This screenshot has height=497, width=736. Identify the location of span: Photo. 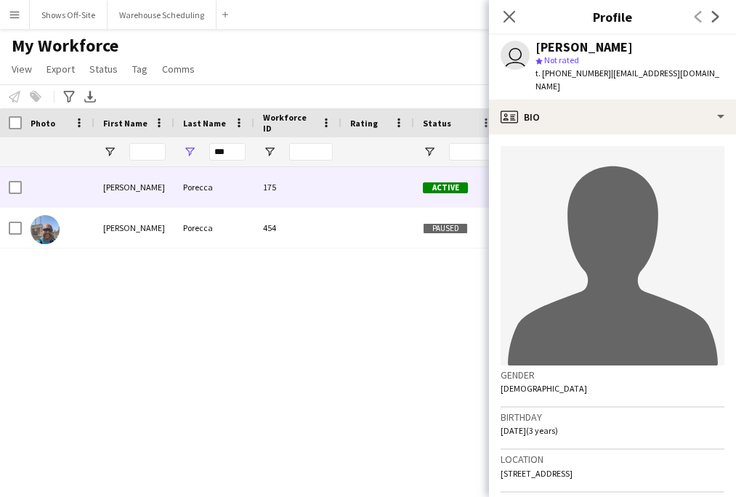
(43, 123).